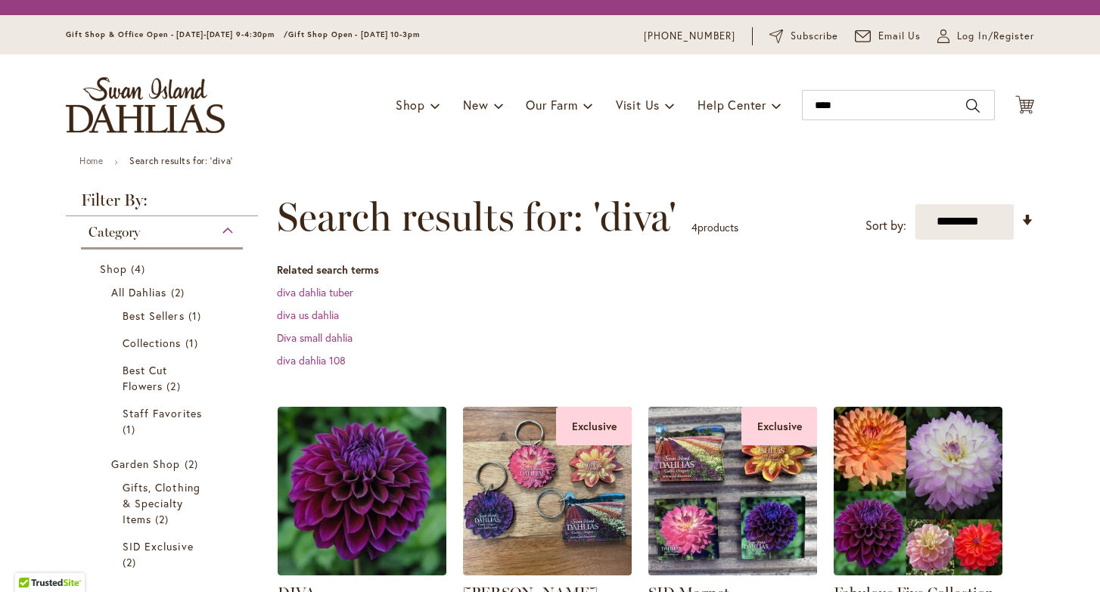 This screenshot has height=592, width=1100. What do you see at coordinates (918, 491) in the screenshot?
I see `img: Fabulous Five Collection` at bounding box center [918, 491].